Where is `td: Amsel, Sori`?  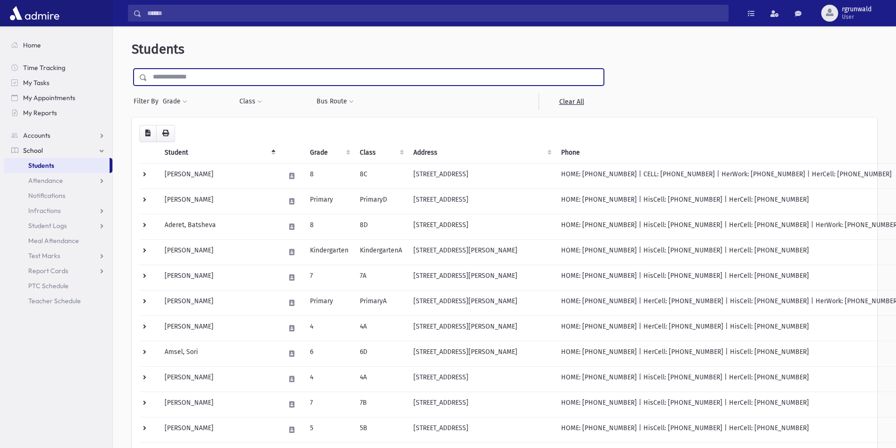 td: Amsel, Sori is located at coordinates (219, 354).